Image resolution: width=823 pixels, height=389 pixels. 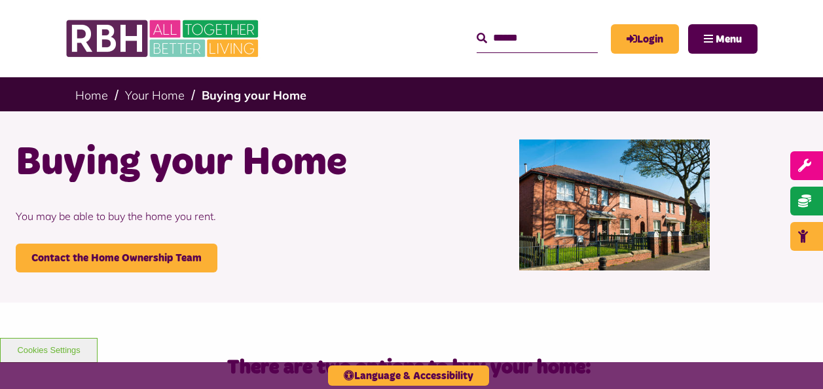 I want to click on button: Language & Accessibility, so click(x=409, y=375).